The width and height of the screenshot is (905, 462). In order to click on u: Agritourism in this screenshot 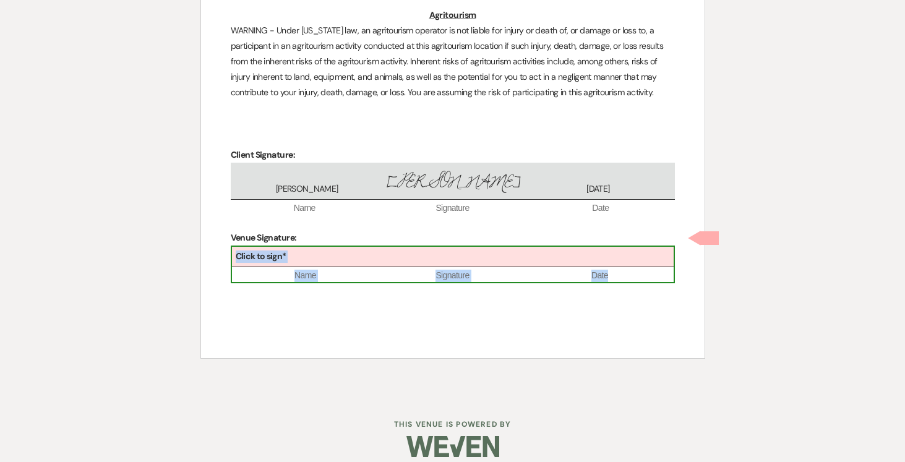, I will do `click(453, 15)`.